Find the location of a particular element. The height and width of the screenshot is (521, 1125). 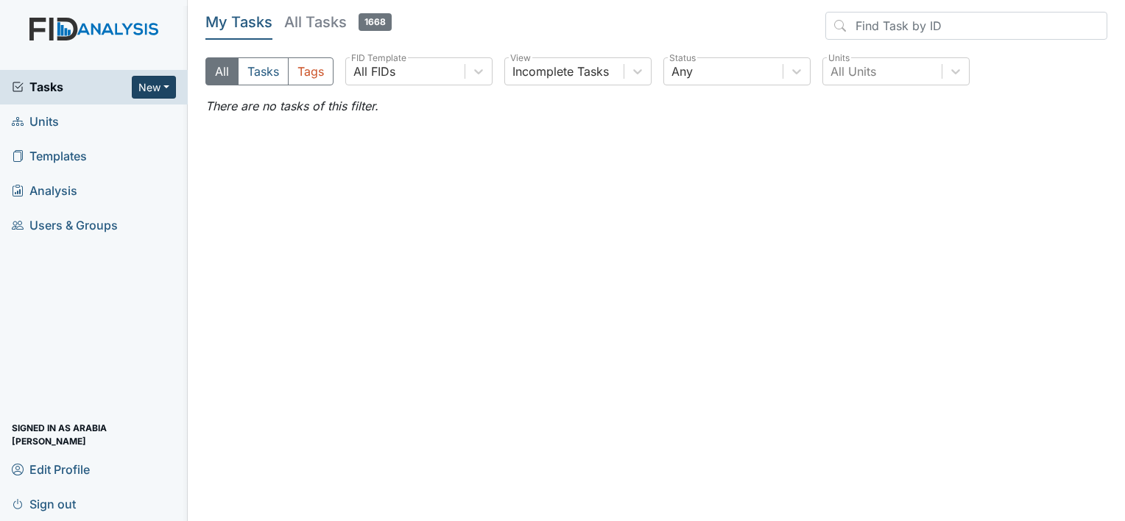

div: Type filter is located at coordinates (269, 71).